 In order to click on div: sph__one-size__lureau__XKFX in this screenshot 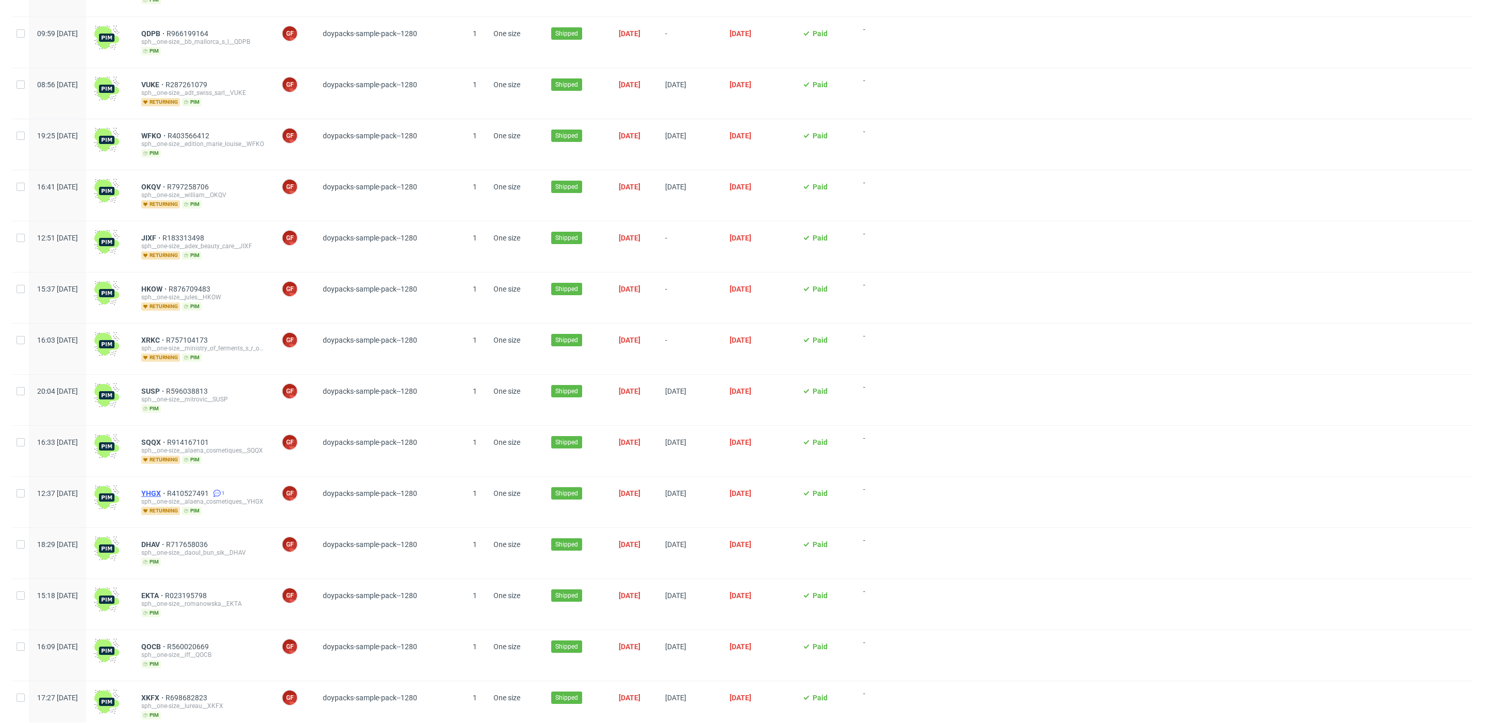, I will do `click(203, 706)`.